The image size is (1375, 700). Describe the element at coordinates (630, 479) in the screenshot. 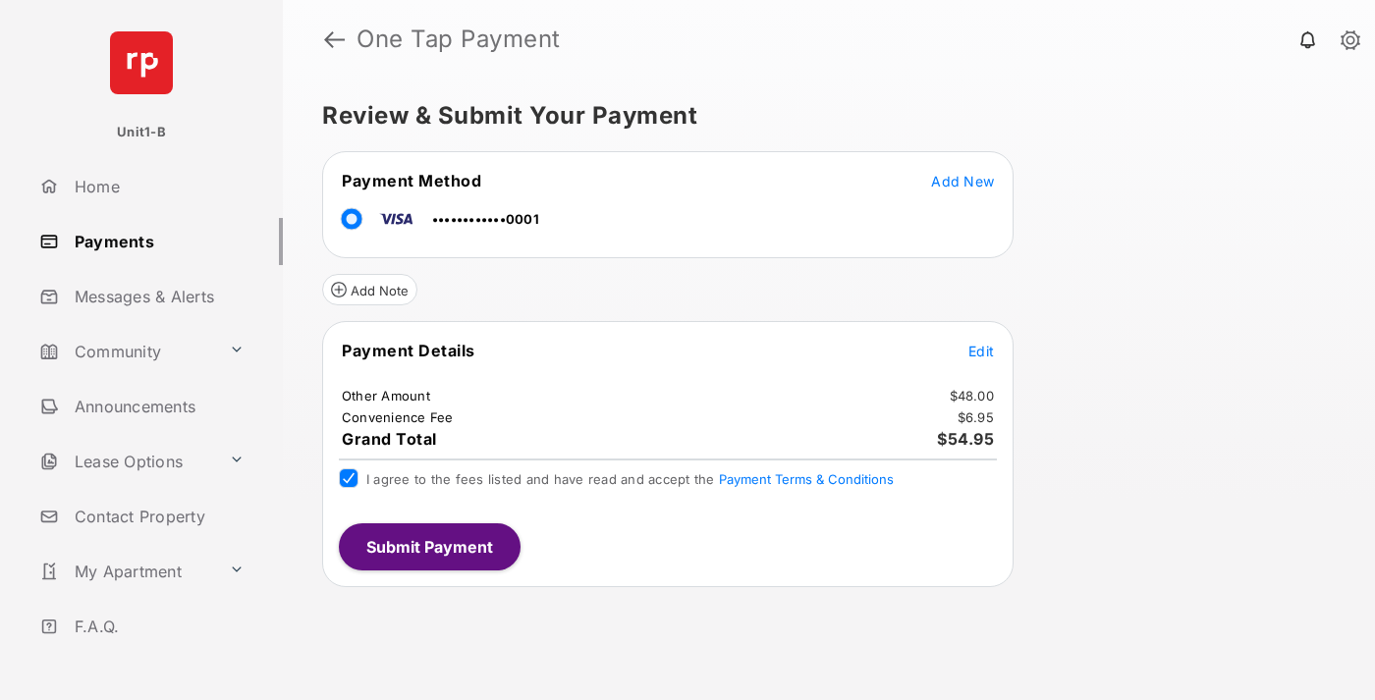

I see `span: I agree to the fees listed and have read and accept the` at that location.